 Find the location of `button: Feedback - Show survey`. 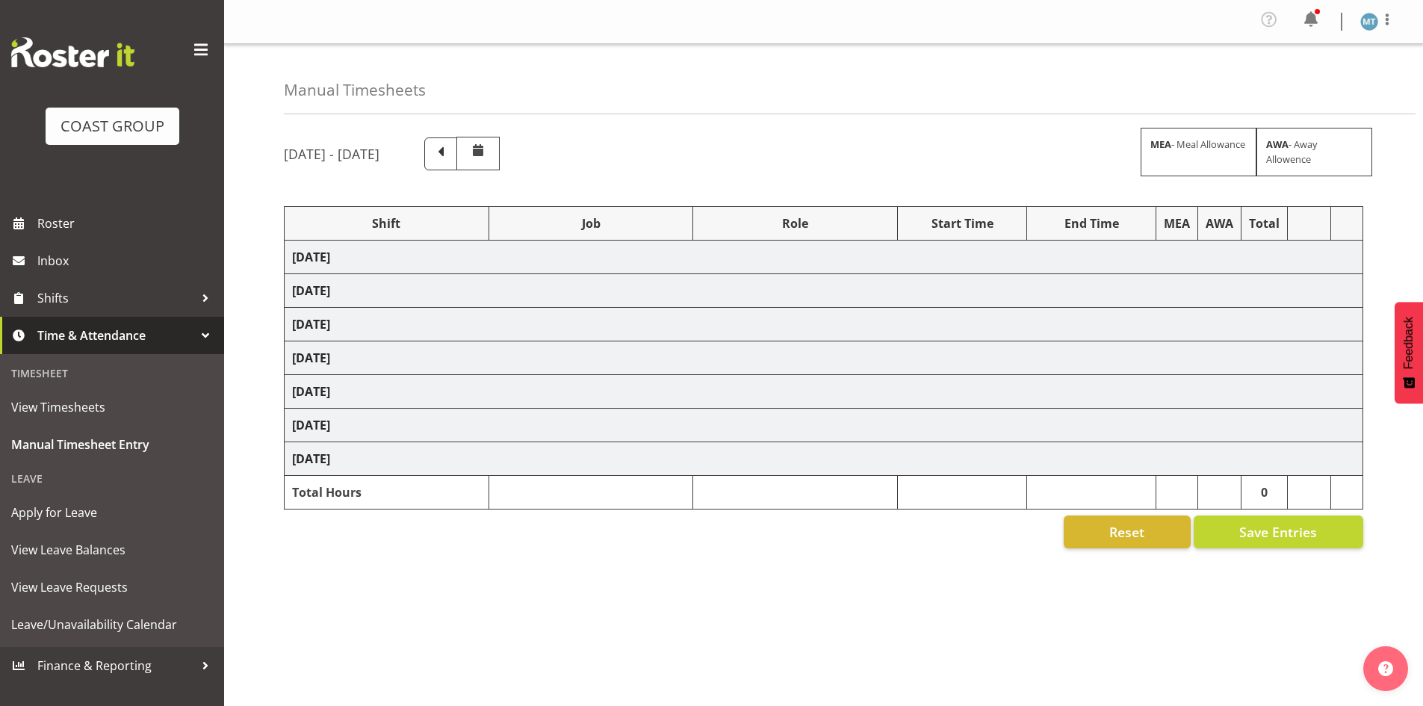

button: Feedback - Show survey is located at coordinates (1408, 352).